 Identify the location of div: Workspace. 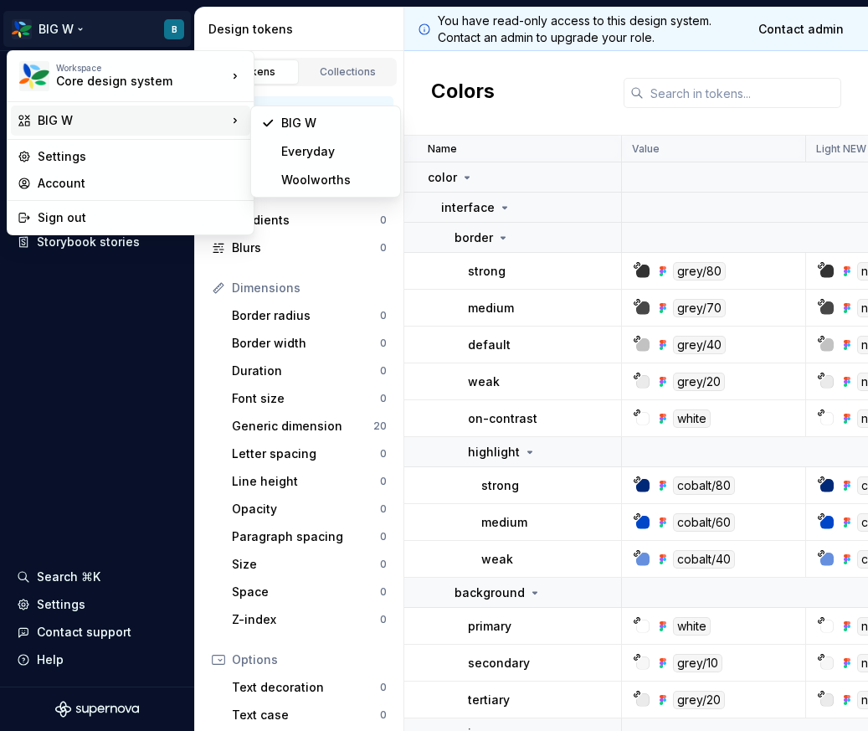
(141, 68).